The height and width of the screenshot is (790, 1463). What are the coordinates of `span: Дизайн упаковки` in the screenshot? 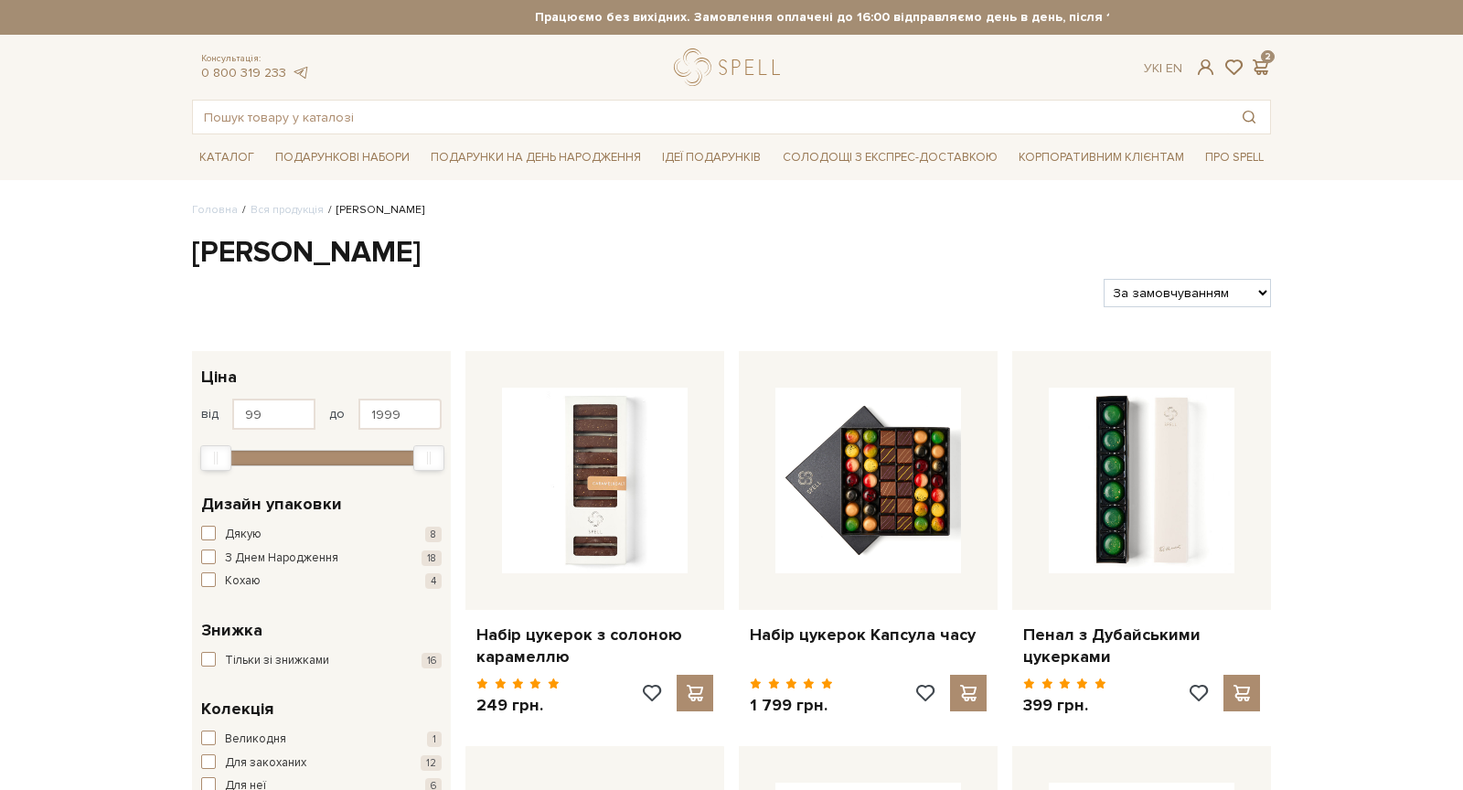 It's located at (272, 504).